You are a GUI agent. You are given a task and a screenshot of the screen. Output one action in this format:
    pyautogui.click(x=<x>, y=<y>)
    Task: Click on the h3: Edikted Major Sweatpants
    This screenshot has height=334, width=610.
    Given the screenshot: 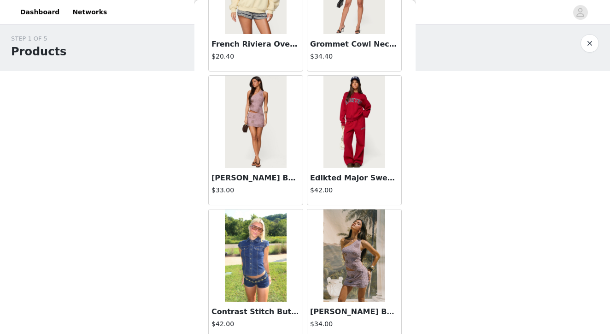 What is the action you would take?
    pyautogui.click(x=354, y=178)
    